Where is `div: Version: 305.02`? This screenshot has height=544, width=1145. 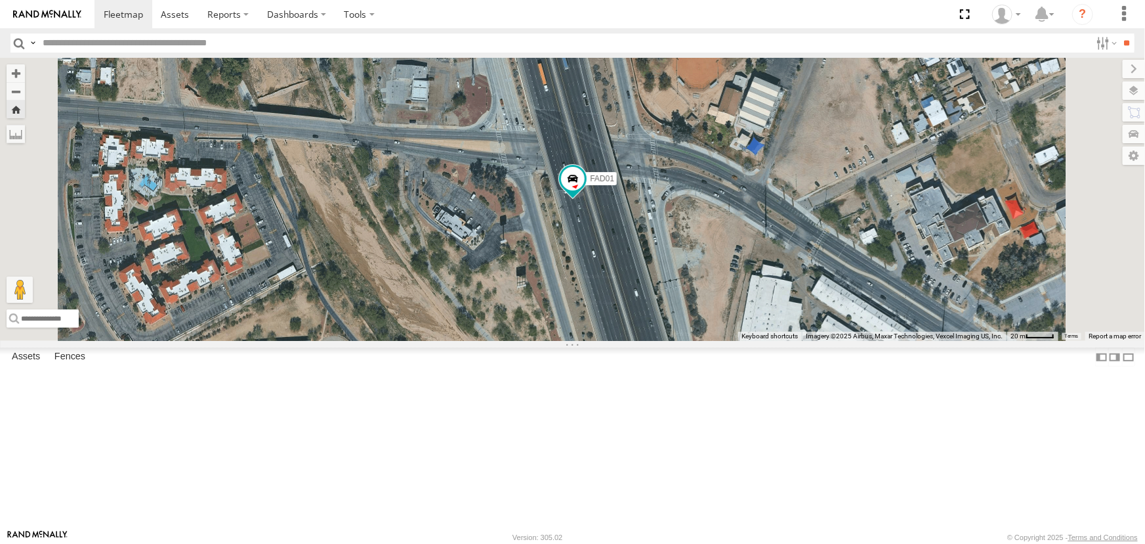
div: Version: 305.02 is located at coordinates (538, 537).